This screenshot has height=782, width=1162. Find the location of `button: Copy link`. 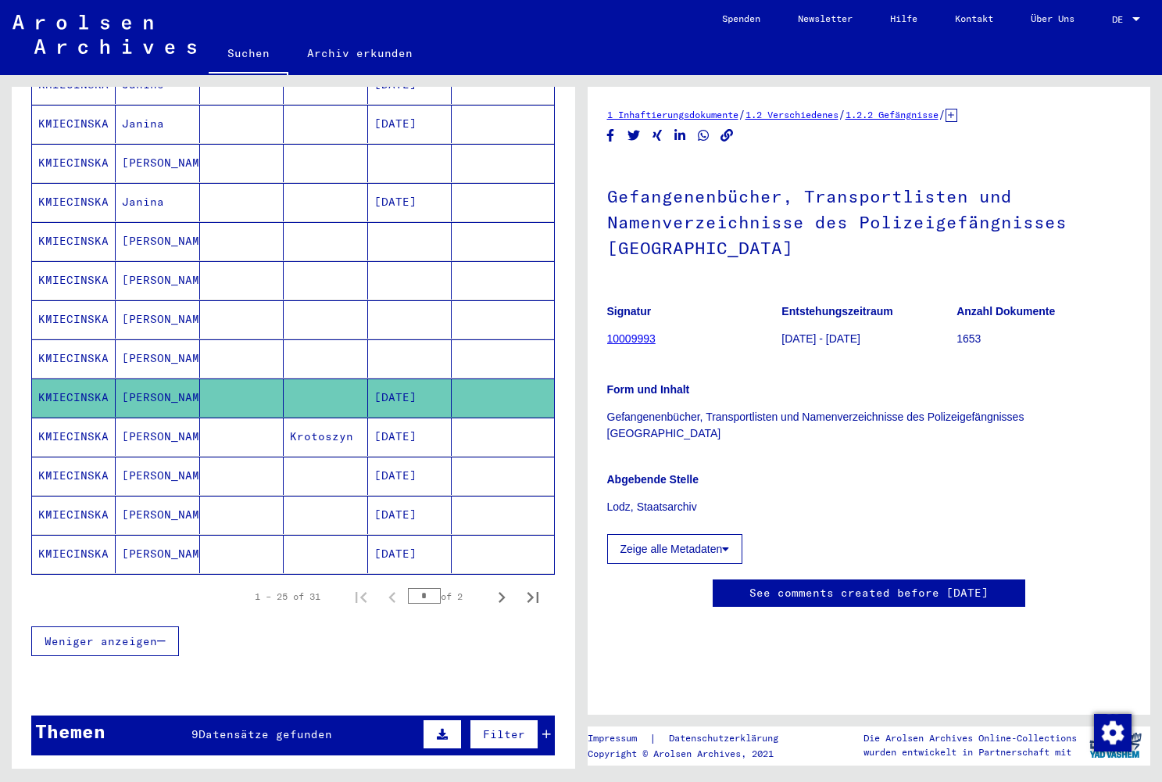

button: Copy link is located at coordinates (727, 135).